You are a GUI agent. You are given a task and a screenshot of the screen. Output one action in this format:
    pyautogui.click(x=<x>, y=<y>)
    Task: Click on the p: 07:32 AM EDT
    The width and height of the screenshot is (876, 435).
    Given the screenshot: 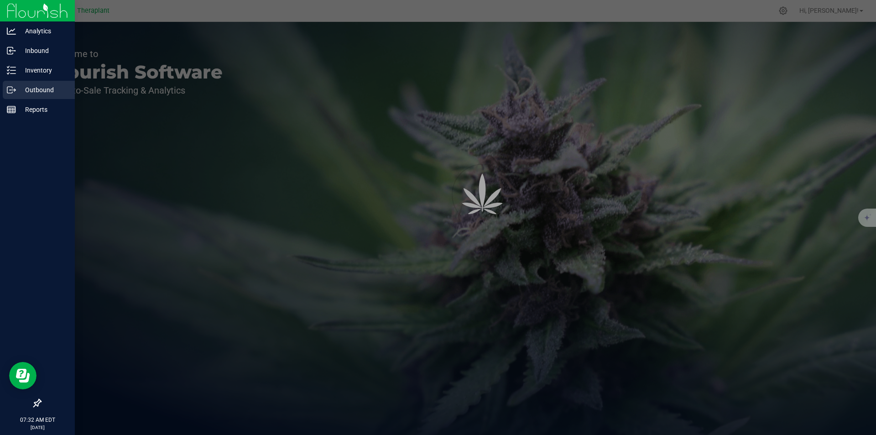 What is the action you would take?
    pyautogui.click(x=37, y=420)
    